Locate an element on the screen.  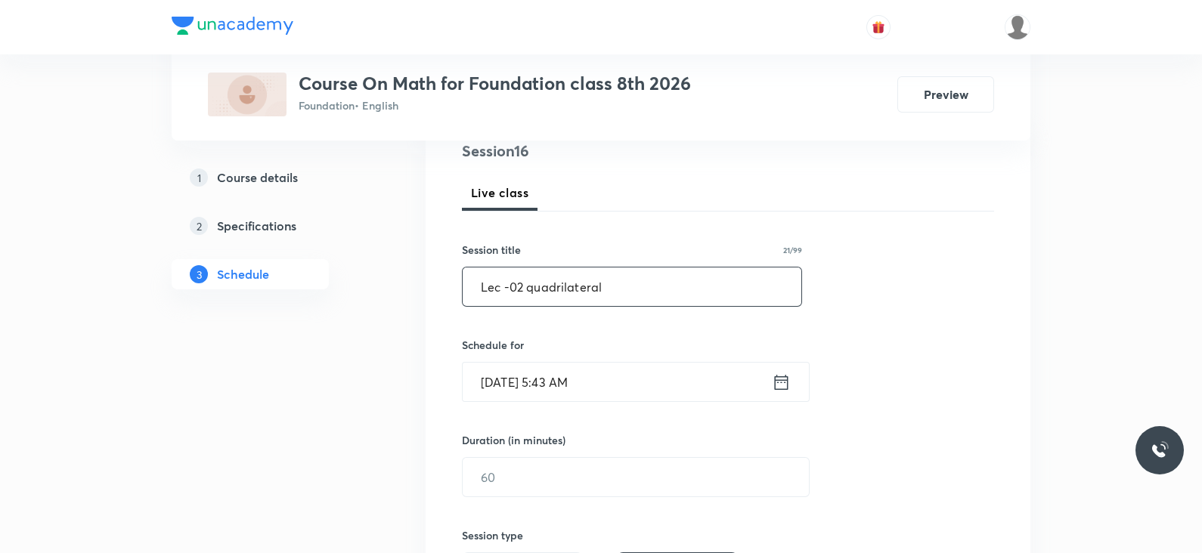
button: Preview is located at coordinates (946, 94).